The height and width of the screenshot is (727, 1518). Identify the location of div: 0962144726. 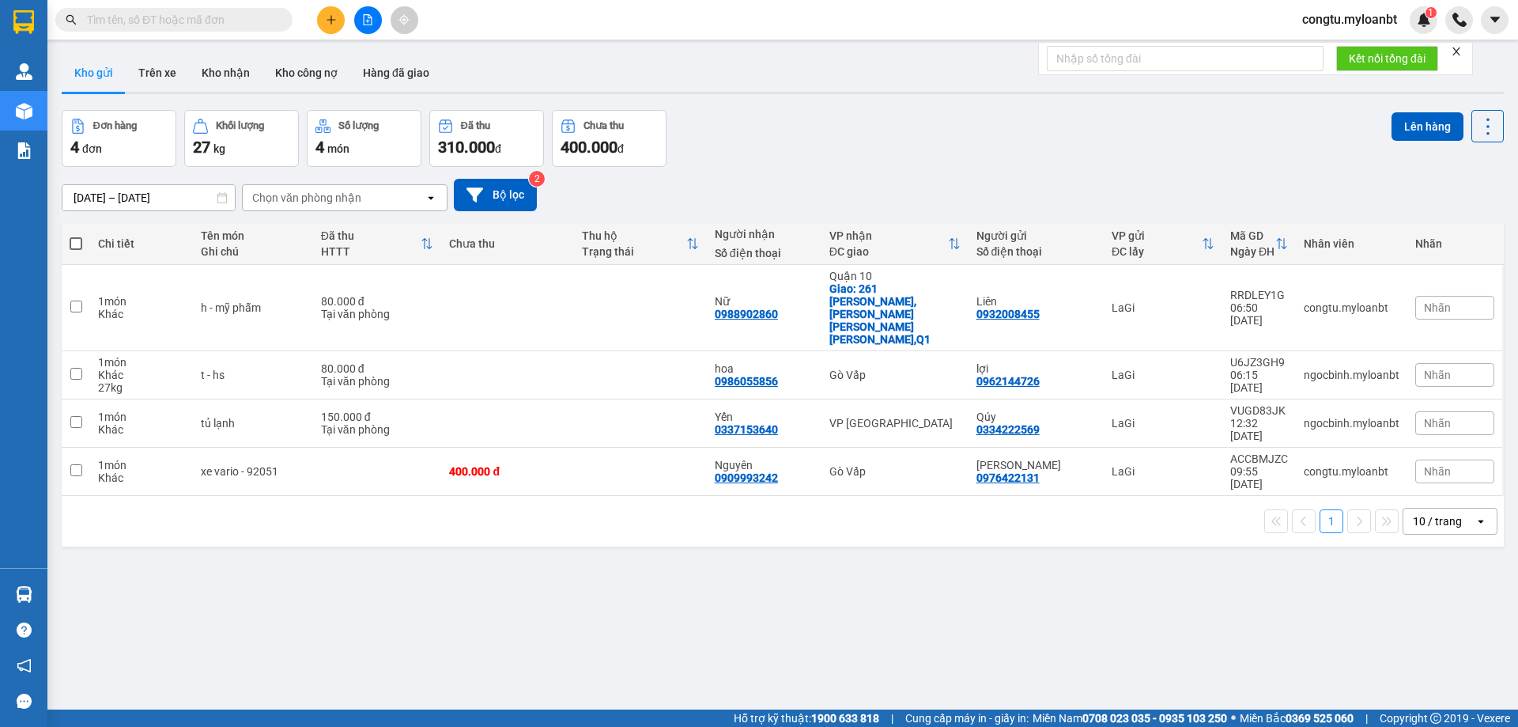
(1008, 381).